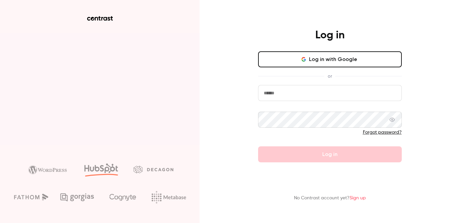 This screenshot has height=223, width=450. I want to click on p: No Contrast account yet?, so click(330, 198).